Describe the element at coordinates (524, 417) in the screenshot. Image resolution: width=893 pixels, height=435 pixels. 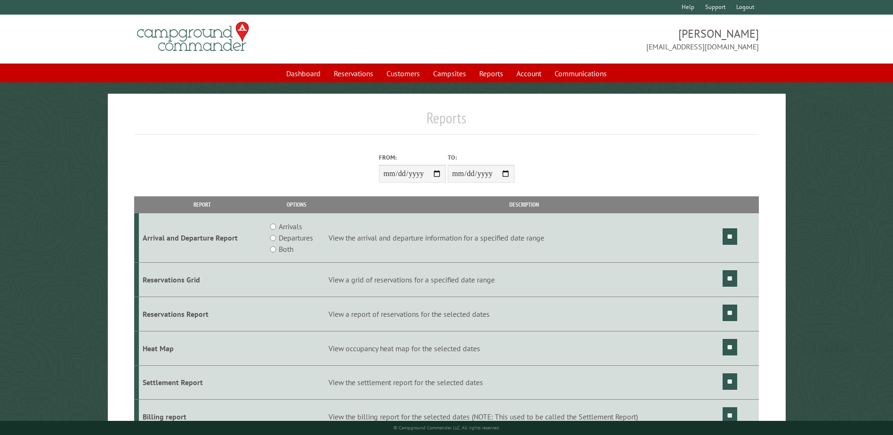
I see `td: View the billing report for the selected dates (NOTE: This used to be called the Settlement Report)` at that location.